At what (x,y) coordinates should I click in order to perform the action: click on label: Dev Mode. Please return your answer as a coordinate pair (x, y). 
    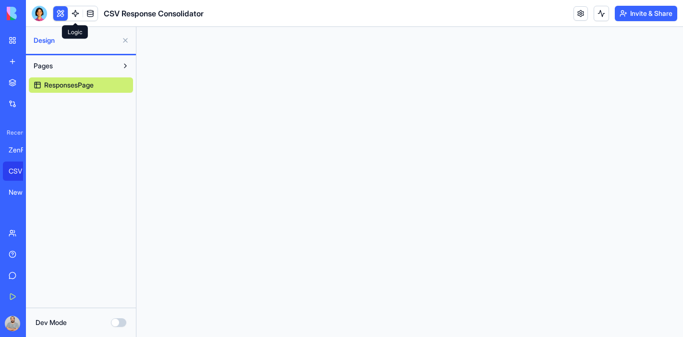
    Looking at the image, I should click on (51, 322).